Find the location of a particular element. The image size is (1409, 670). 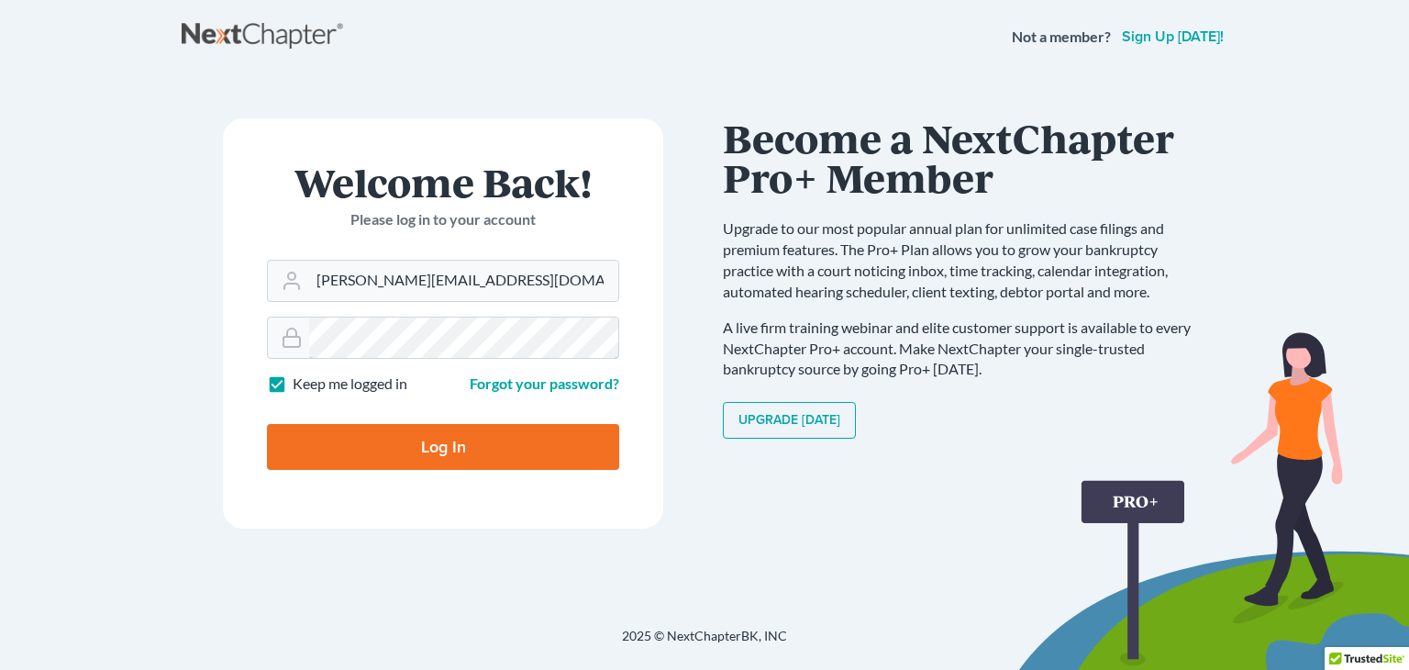

p: Please log in to your account is located at coordinates (443, 219).